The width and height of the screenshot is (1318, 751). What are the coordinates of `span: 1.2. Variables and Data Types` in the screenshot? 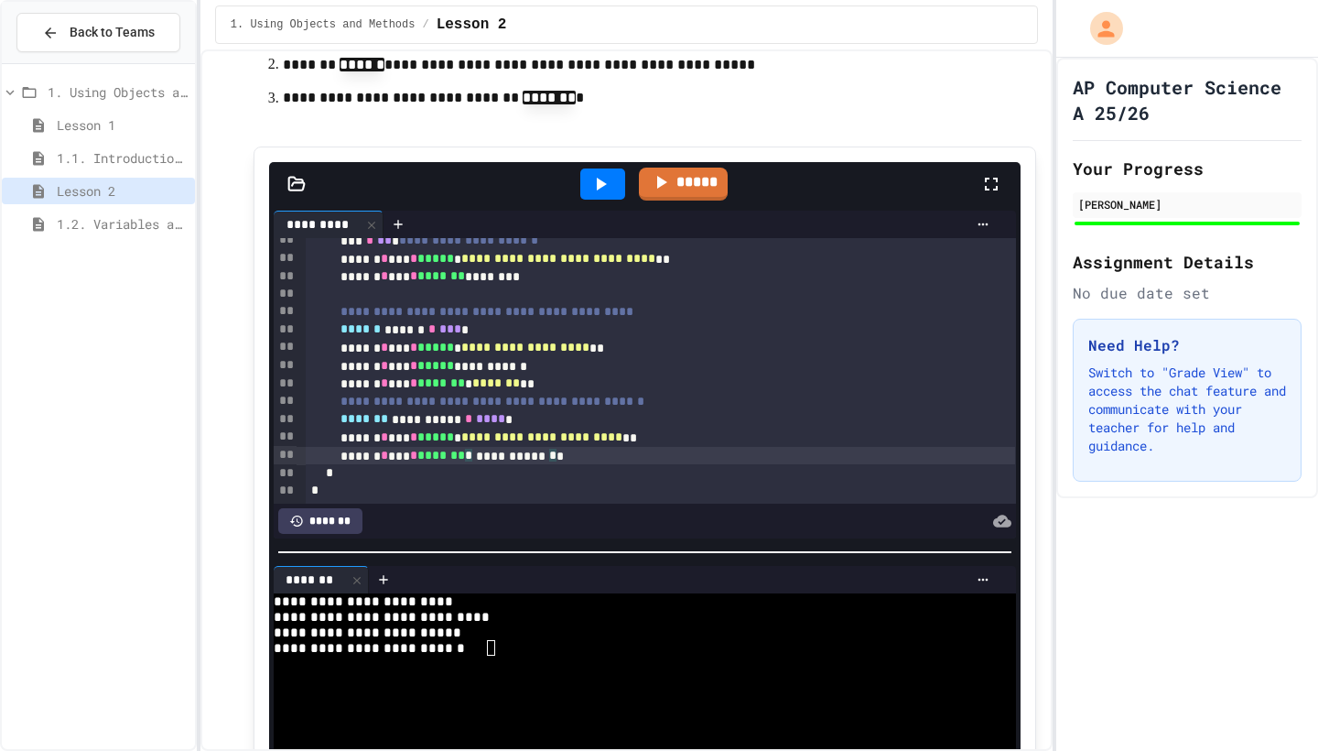 It's located at (122, 223).